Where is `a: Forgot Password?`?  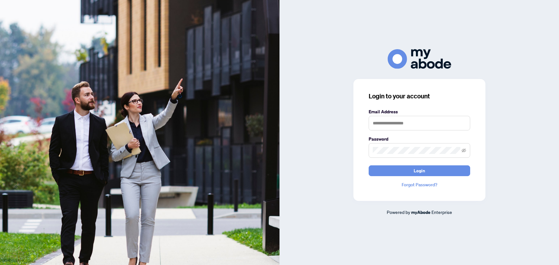
a: Forgot Password? is located at coordinates (420, 185).